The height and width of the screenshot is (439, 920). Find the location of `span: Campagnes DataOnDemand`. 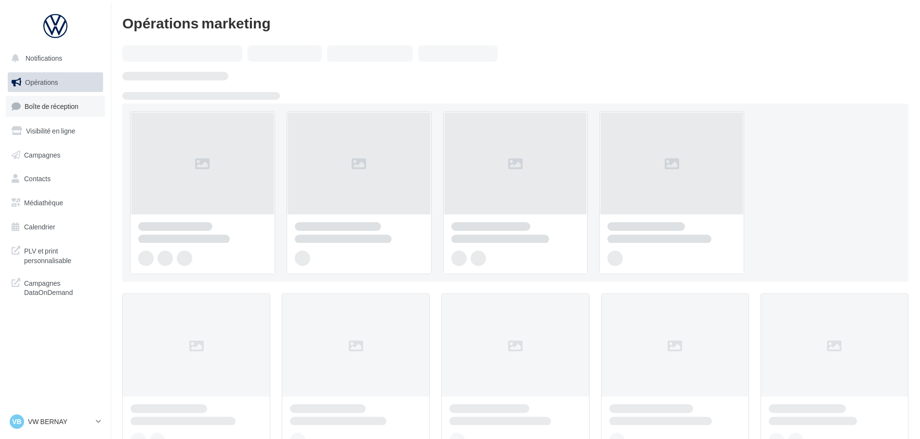

span: Campagnes DataOnDemand is located at coordinates (62, 287).